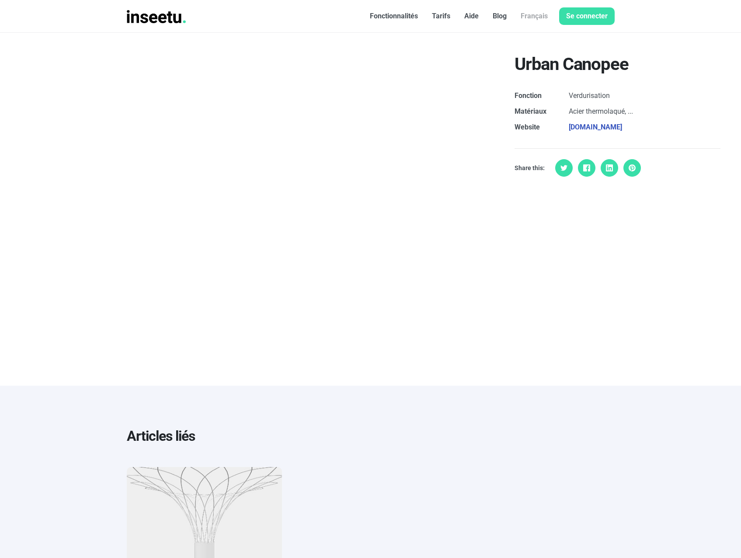  I want to click on font: Blog, so click(500, 16).